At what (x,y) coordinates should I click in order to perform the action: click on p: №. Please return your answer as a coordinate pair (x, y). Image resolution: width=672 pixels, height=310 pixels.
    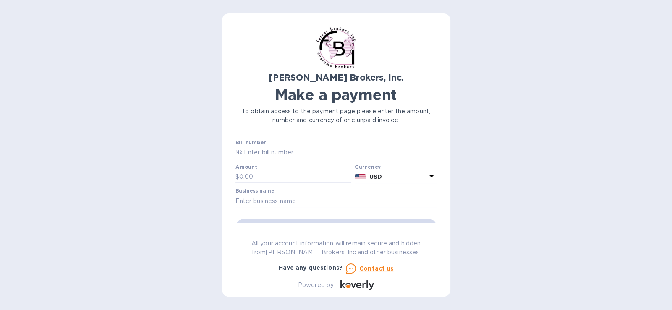
    Looking at the image, I should click on (239, 152).